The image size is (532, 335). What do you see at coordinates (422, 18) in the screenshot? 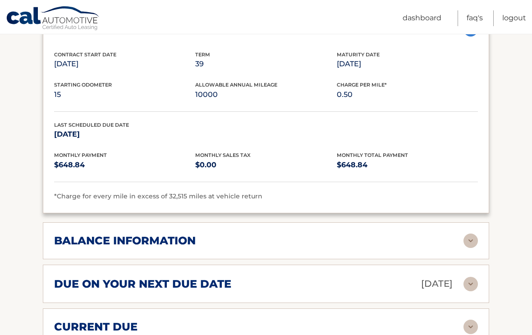
I see `a: Dashboard` at bounding box center [422, 18].